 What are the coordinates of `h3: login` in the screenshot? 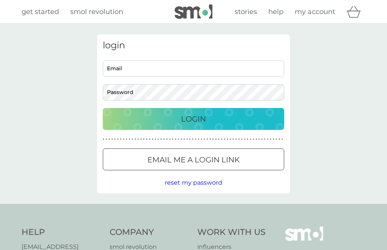 It's located at (193, 45).